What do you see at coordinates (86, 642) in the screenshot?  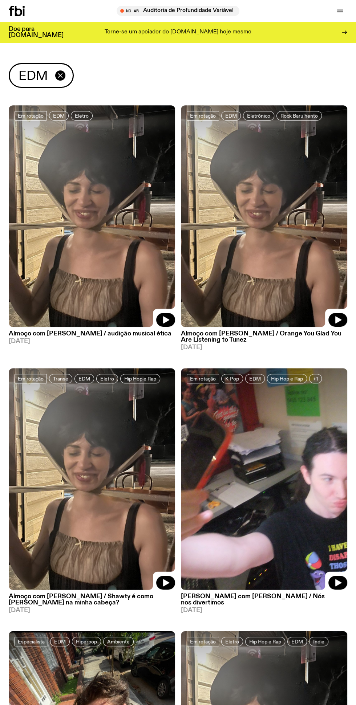 I see `a: Hiperpop` at bounding box center [86, 642].